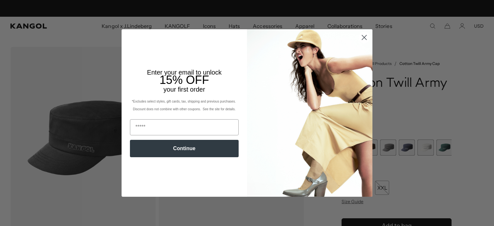 The height and width of the screenshot is (226, 494). I want to click on span: *Excludes select styles, gift cards, tax, shipping and previous purchases. Discount does not comb..., so click(184, 105).